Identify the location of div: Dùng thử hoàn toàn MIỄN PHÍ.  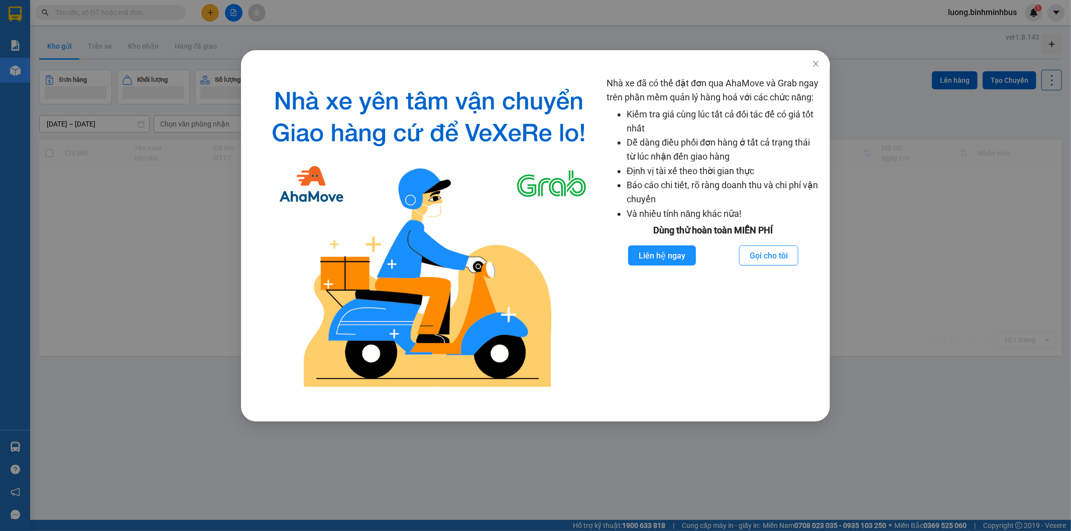
(713, 230).